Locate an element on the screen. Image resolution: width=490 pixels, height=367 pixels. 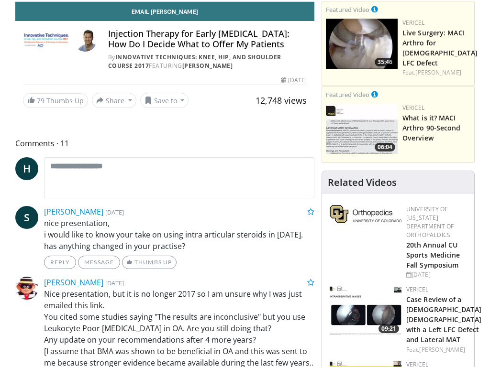
a: What is it? MACI Arthro 90-Second Overview is located at coordinates (431, 128).